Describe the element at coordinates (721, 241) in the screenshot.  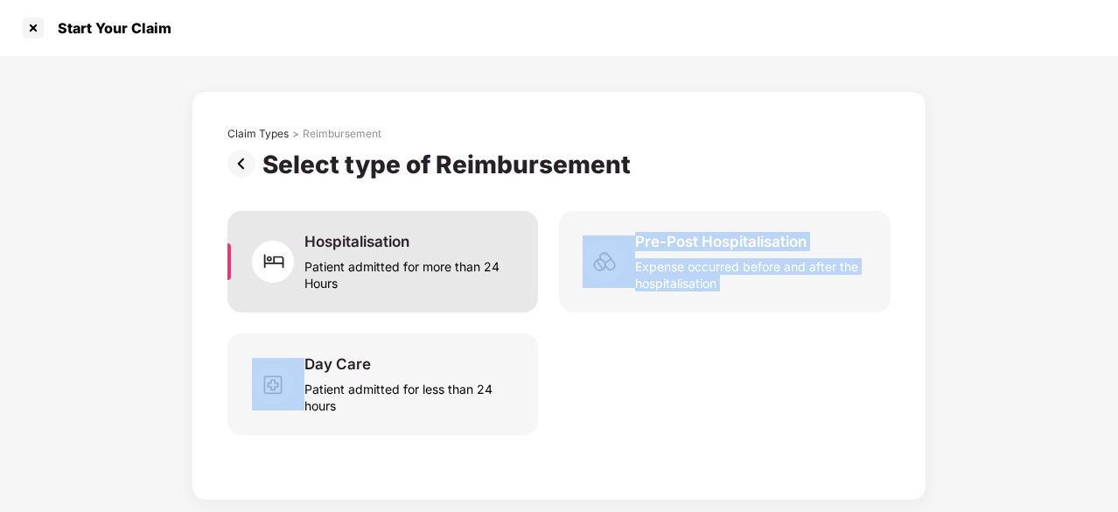
I see `div: Pre-Post Hospitalisation` at that location.